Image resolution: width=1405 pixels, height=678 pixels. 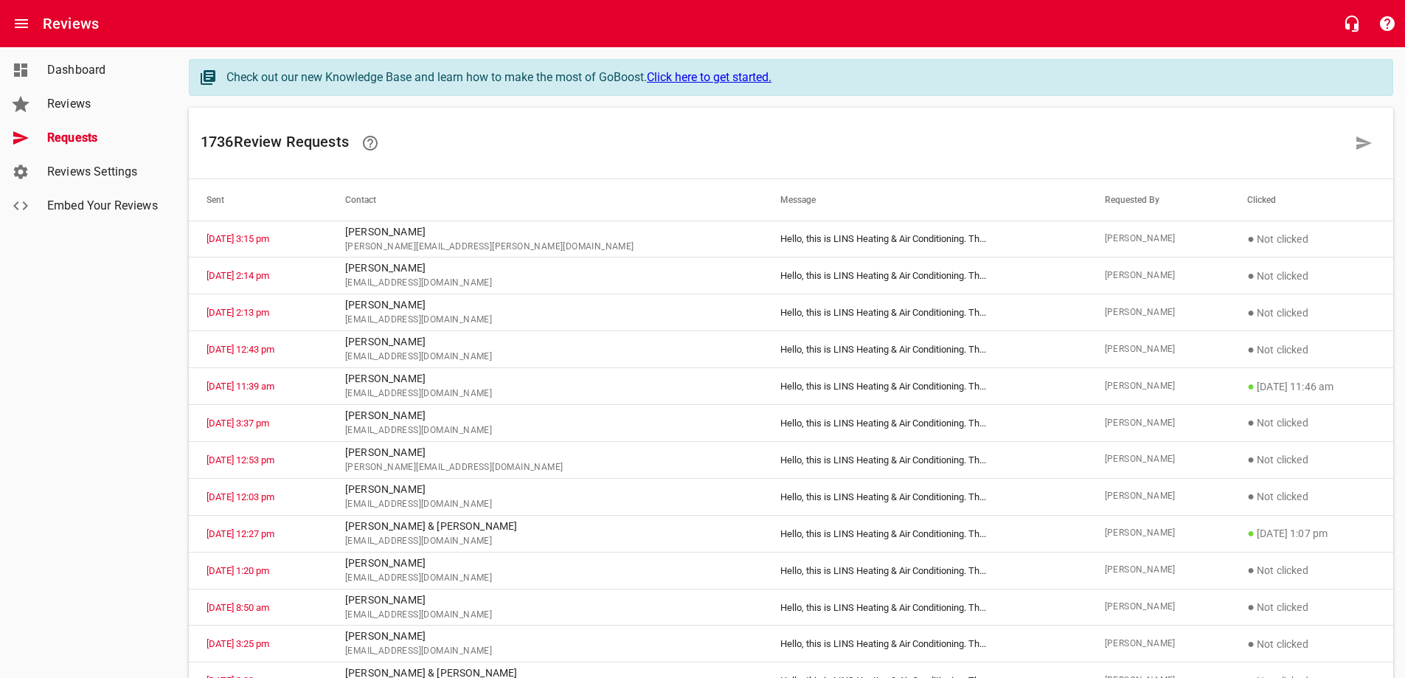 What do you see at coordinates (103, 206) in the screenshot?
I see `span: Embed Your Reviews` at bounding box center [103, 206].